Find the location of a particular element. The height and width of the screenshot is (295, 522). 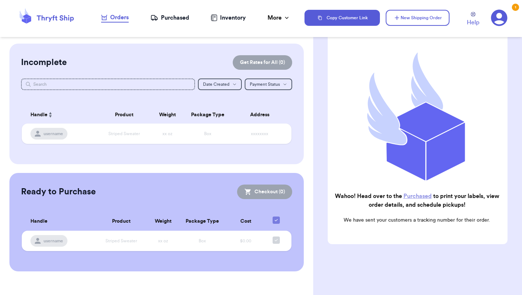

button: Checkout (0) is located at coordinates (265, 192).